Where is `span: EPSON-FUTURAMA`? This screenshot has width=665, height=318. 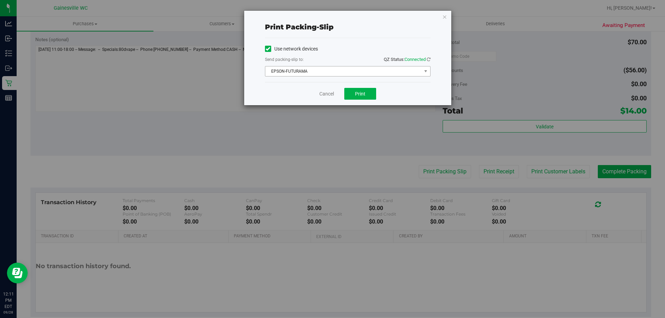 span: EPSON-FUTURAMA is located at coordinates (343, 71).